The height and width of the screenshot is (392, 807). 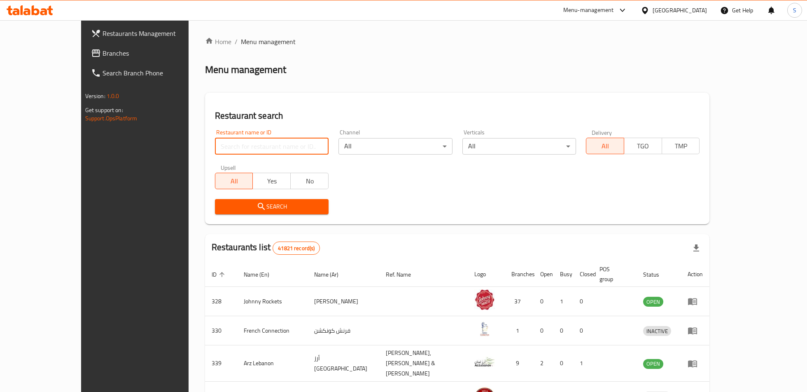 I want to click on td: 339, so click(x=221, y=363).